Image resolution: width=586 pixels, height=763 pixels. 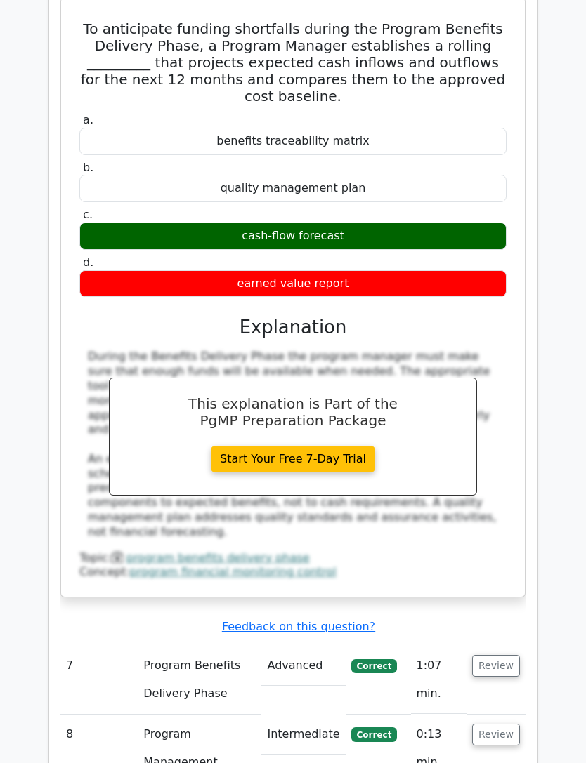 What do you see at coordinates (293, 236) in the screenshot?
I see `div: cash-flow forecast` at bounding box center [293, 236].